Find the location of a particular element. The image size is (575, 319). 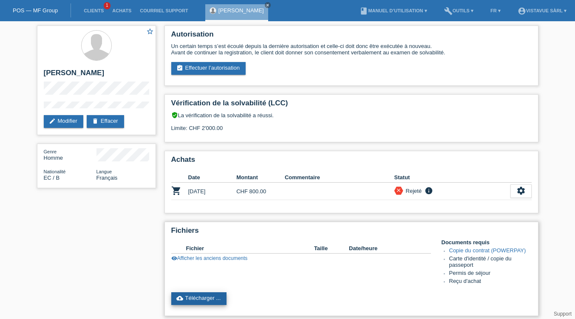

i: POSP00028148 is located at coordinates (176, 191).